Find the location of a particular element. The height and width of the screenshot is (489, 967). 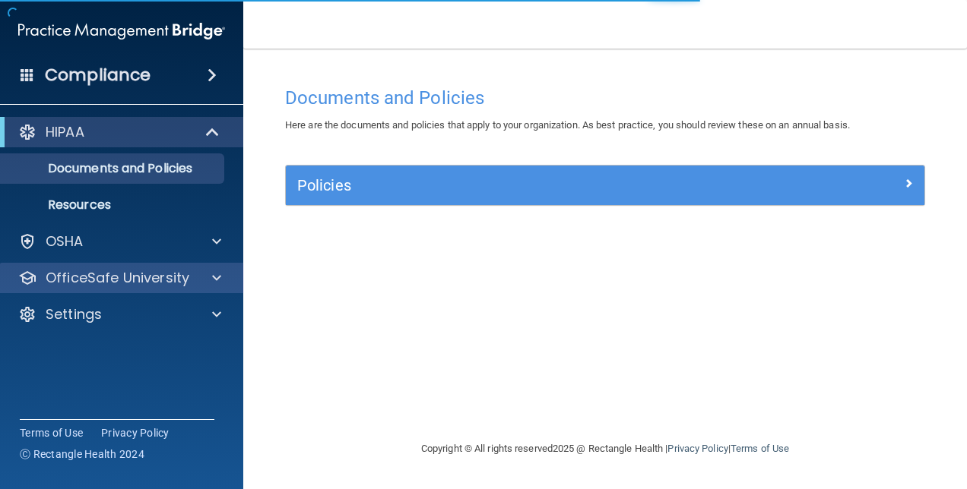

p: OSHA is located at coordinates (65, 242).